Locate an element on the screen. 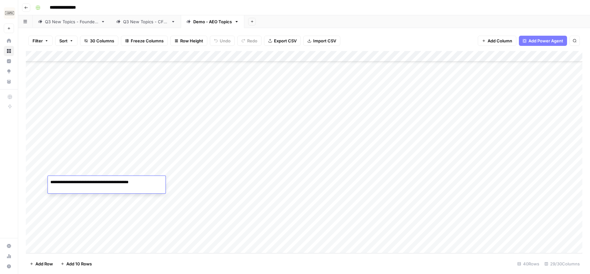 Image resolution: width=590 pixels, height=274 pixels. span: Import CSV is located at coordinates (325, 41).